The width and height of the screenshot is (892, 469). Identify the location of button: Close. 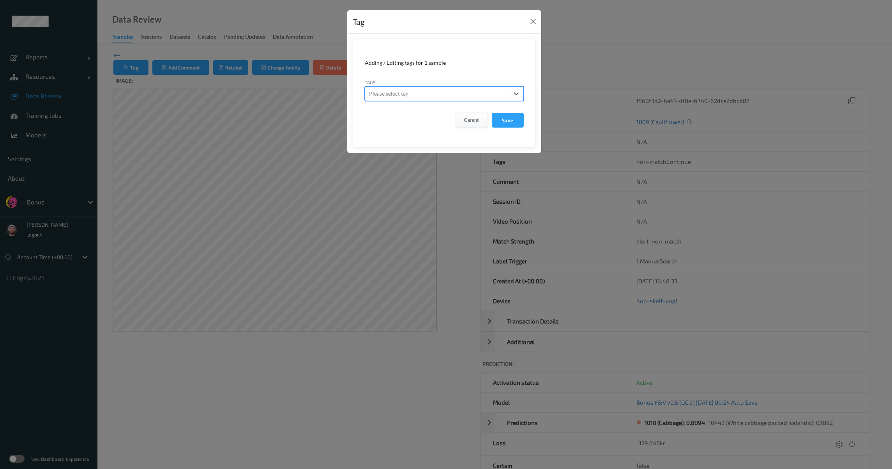
(533, 21).